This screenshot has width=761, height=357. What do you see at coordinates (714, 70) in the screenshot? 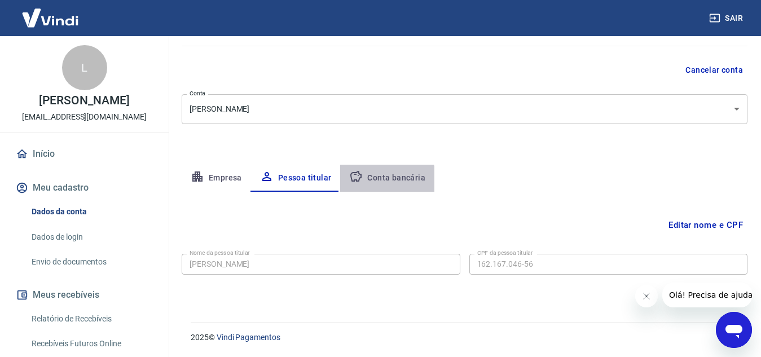
I see `button: Cancelar conta` at bounding box center [714, 70].